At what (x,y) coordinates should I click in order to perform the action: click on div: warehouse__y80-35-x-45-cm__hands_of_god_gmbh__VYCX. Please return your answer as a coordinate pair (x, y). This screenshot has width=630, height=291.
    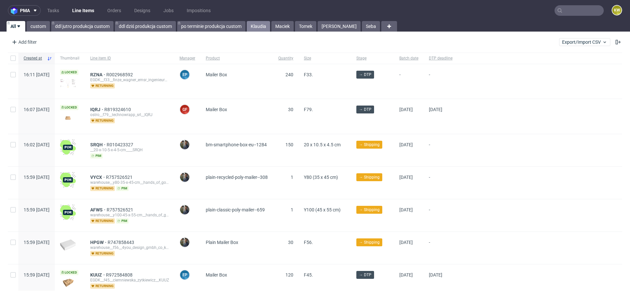
    Looking at the image, I should click on (130, 182).